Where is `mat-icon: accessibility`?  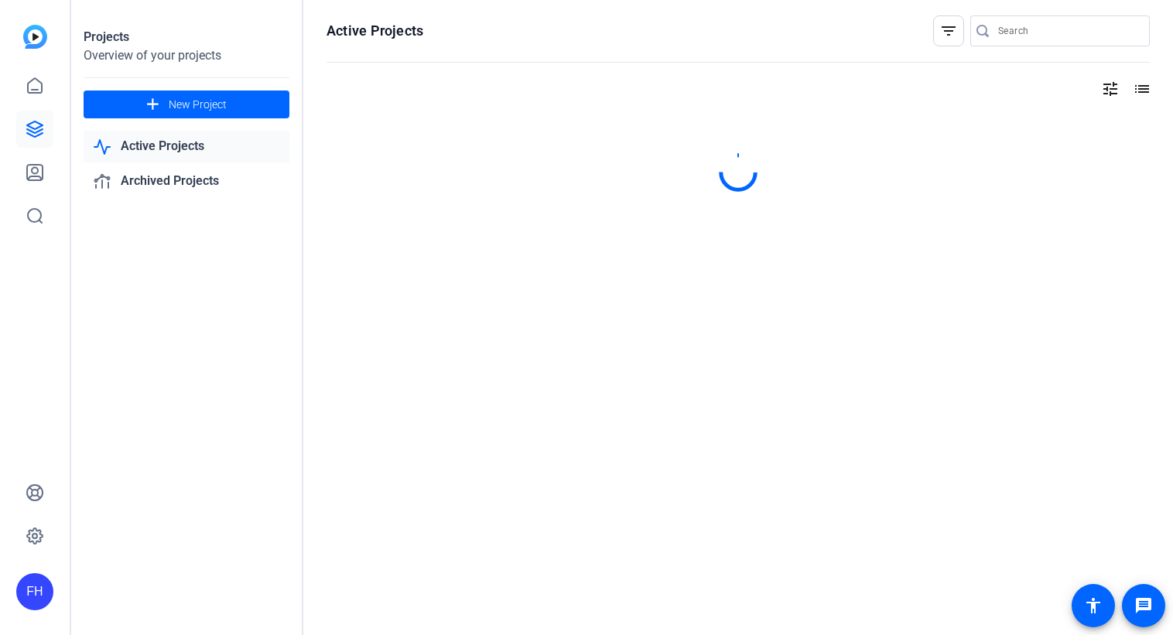
mat-icon: accessibility is located at coordinates (1093, 606).